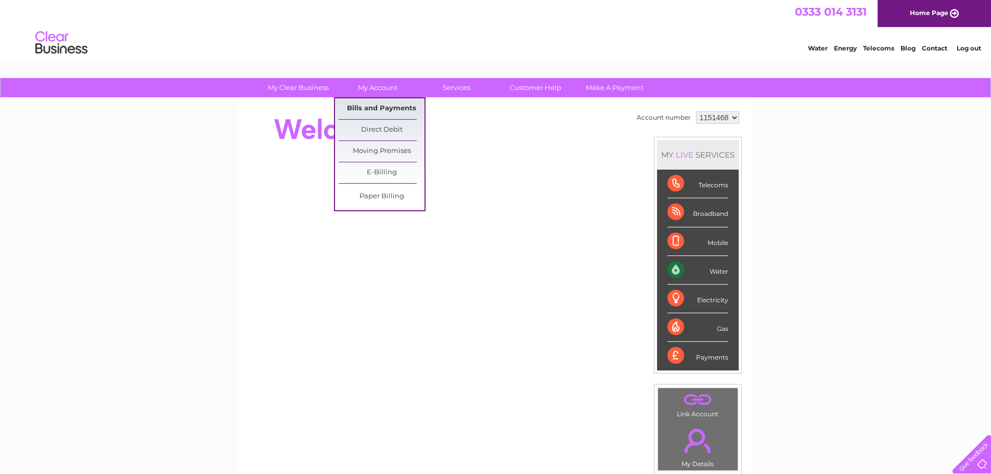  What do you see at coordinates (456, 87) in the screenshot?
I see `a: Services` at bounding box center [456, 87].